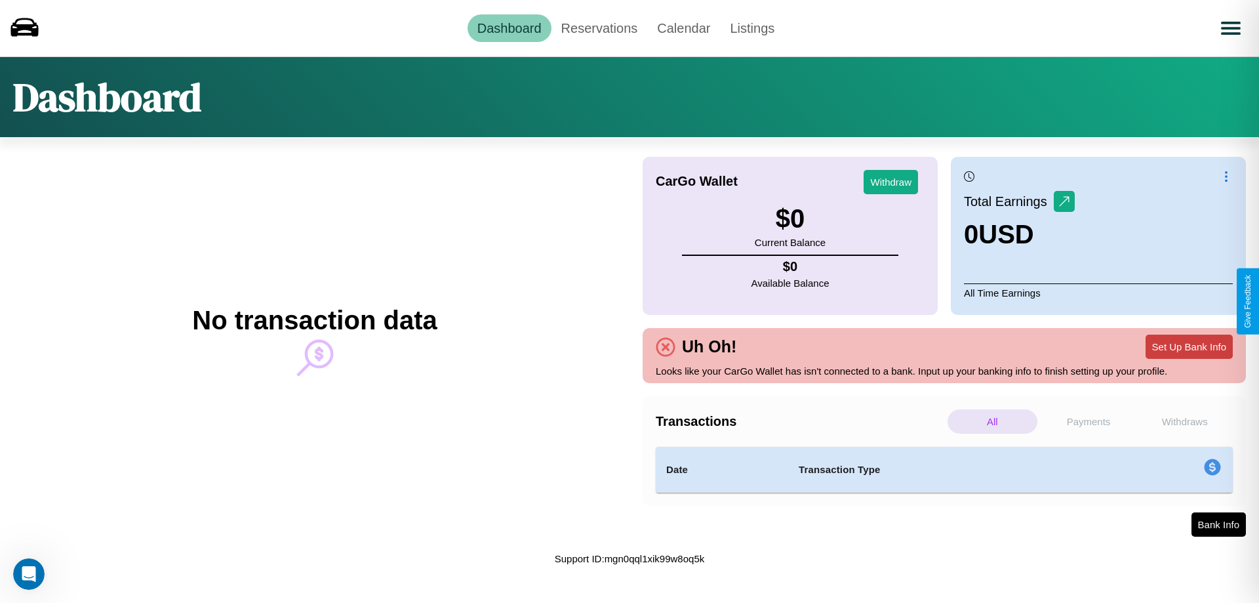  I want to click on h4: Date, so click(722, 469).